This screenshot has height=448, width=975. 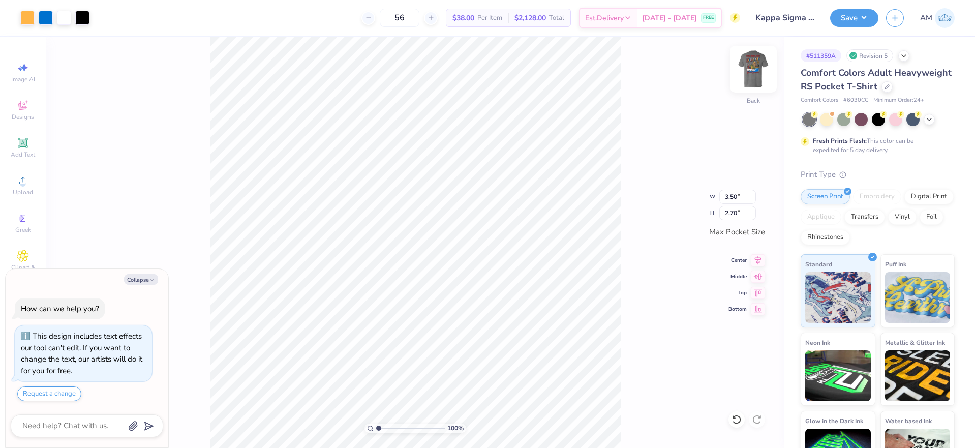 I want to click on input: Untitled Design, so click(x=785, y=18).